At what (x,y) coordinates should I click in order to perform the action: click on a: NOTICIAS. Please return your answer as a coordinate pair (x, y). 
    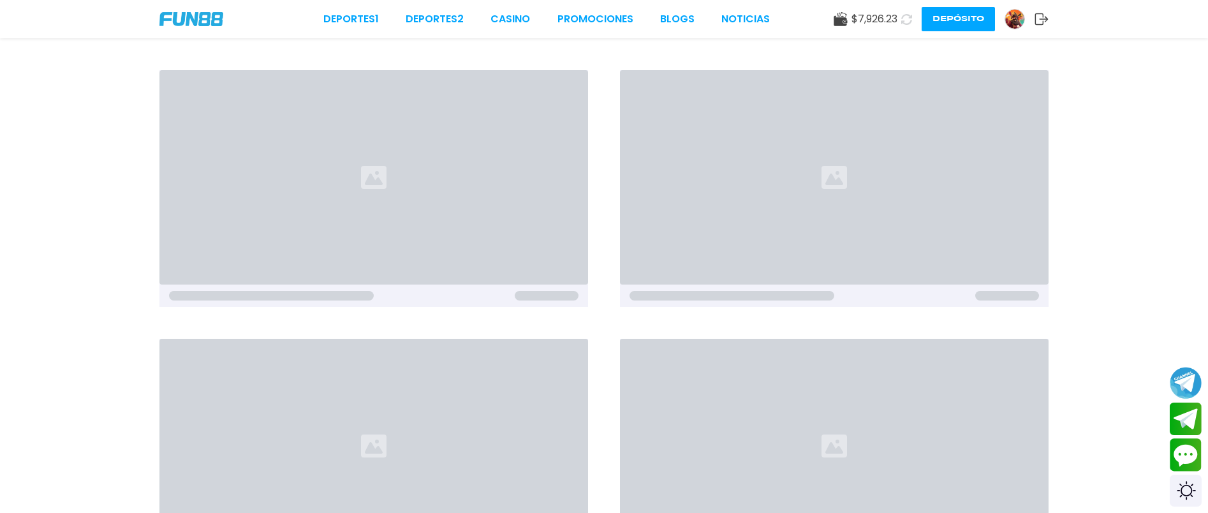
    Looking at the image, I should click on (746, 19).